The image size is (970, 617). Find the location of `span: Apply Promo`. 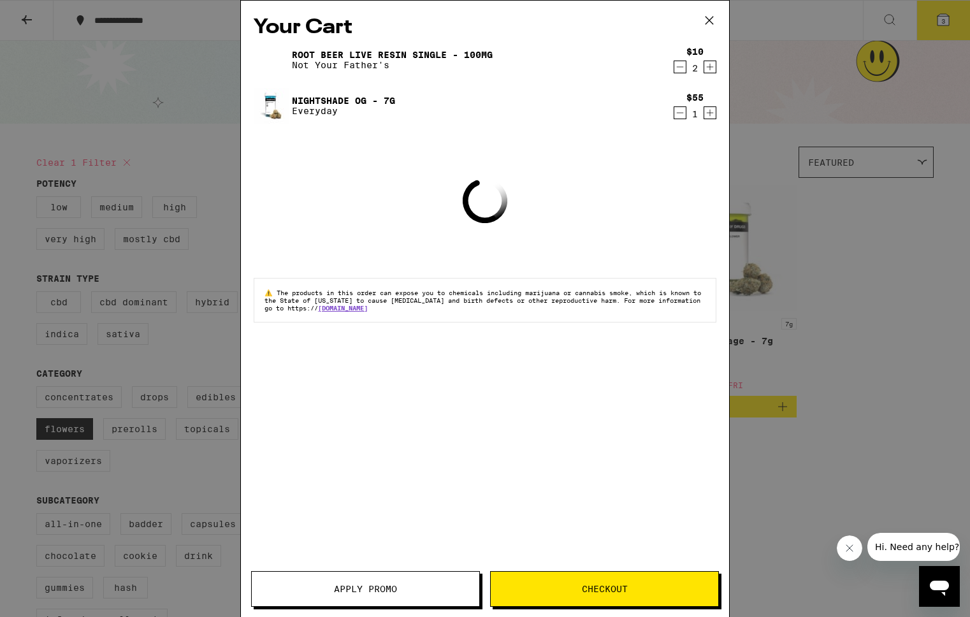

span: Apply Promo is located at coordinates (365, 589).